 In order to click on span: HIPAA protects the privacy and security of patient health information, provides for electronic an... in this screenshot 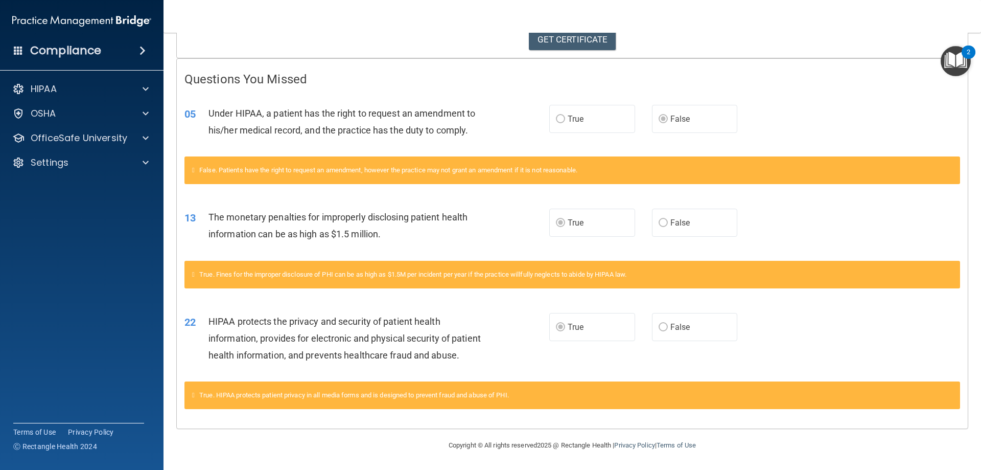, I will do `click(344, 338)`.